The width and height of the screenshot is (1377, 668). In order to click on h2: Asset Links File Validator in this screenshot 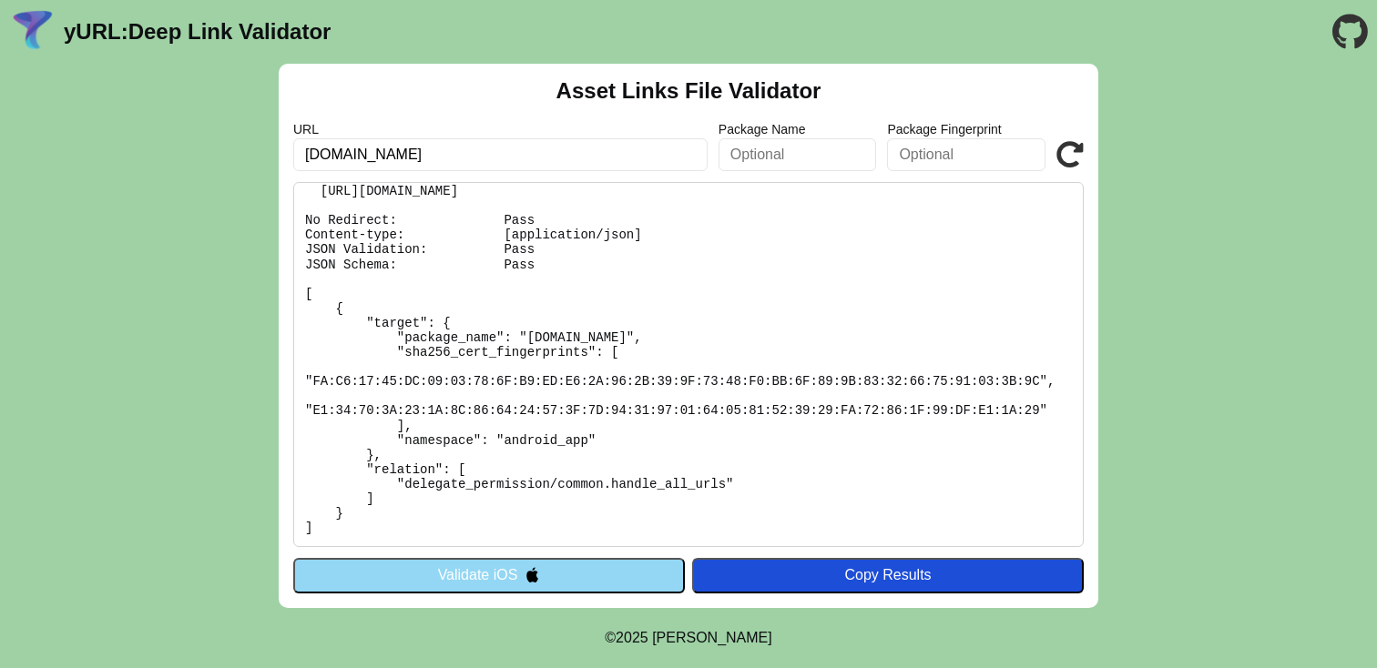, I will do `click(688, 91)`.